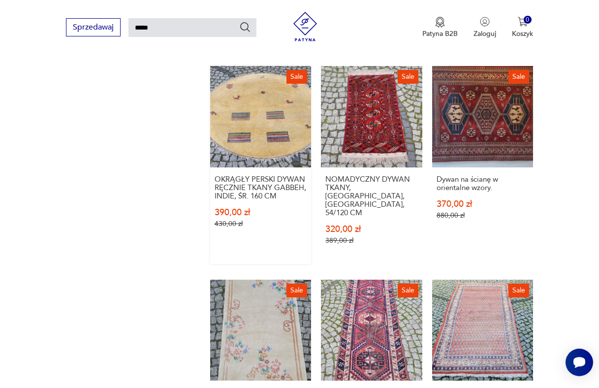  What do you see at coordinates (440, 22) in the screenshot?
I see `img: Ikona medalu` at bounding box center [440, 22].